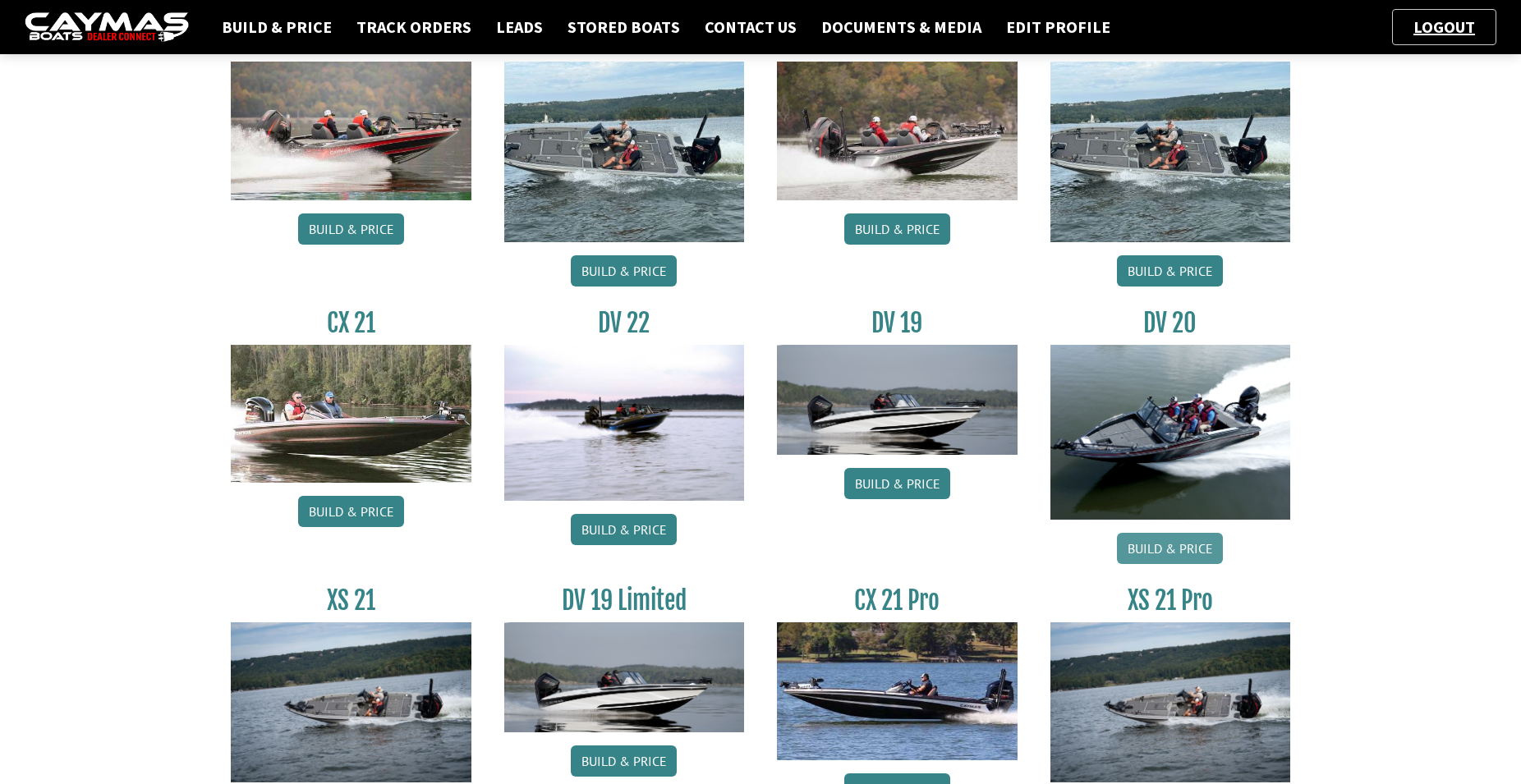 The image size is (1521, 784). What do you see at coordinates (1057, 27) in the screenshot?
I see `a: Edit Profile` at bounding box center [1057, 27].